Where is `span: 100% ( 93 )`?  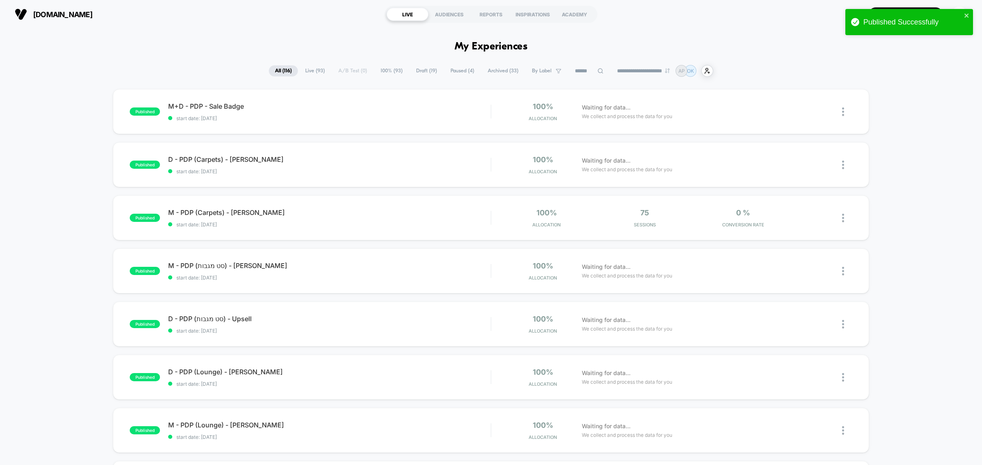 span: 100% ( 93 ) is located at coordinates (391, 71).